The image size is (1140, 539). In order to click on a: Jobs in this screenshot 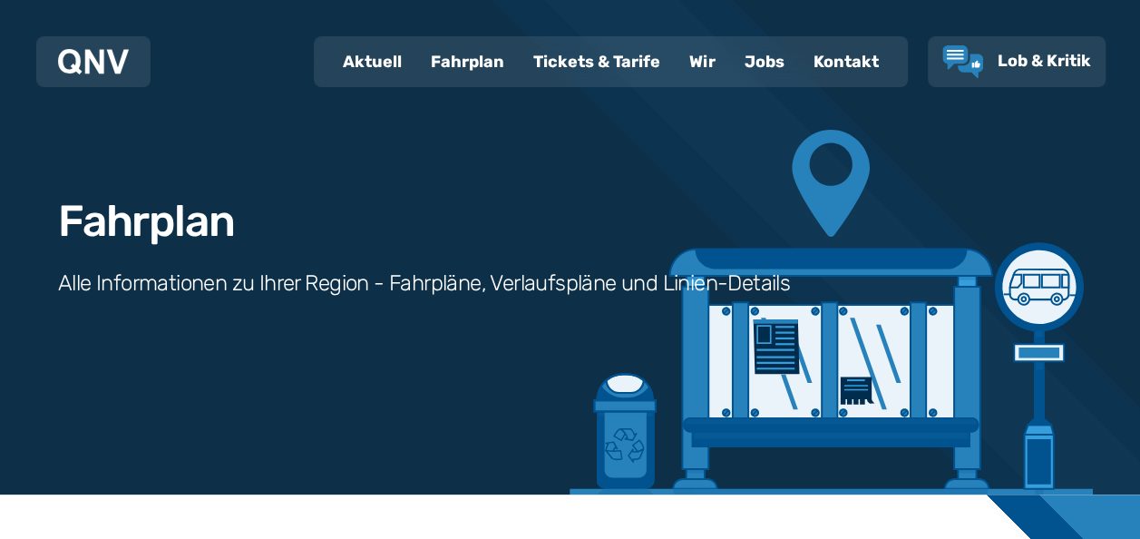, I will do `click(765, 62)`.